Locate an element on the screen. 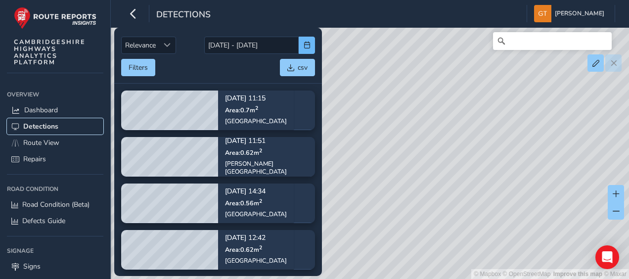 The height and width of the screenshot is (279, 629). div: Road Condition is located at coordinates (55, 189).